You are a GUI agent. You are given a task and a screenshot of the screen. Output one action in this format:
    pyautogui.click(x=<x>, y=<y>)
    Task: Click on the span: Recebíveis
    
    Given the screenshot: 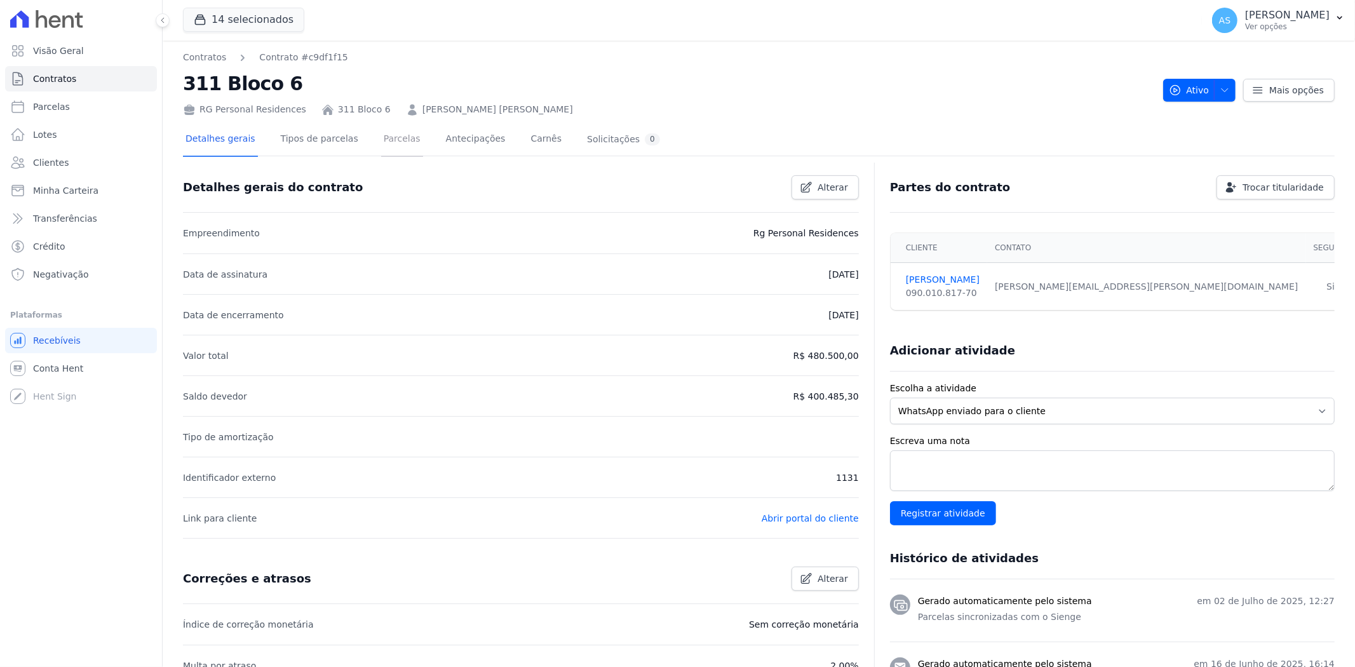 What is the action you would take?
    pyautogui.click(x=57, y=341)
    